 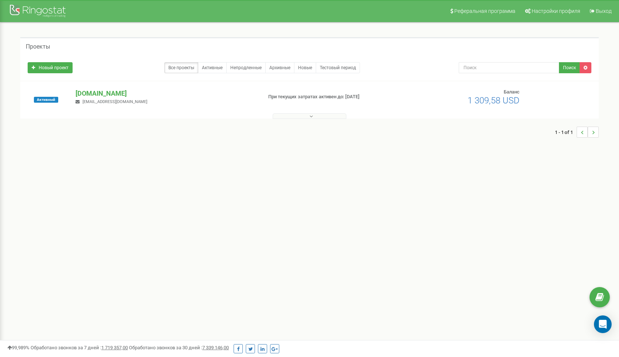 What do you see at coordinates (38, 47) in the screenshot?
I see `h5: Проекты` at bounding box center [38, 47].